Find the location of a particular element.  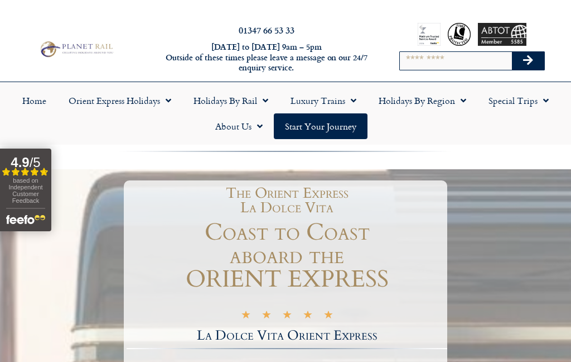

a: Special Trips is located at coordinates (519, 91).